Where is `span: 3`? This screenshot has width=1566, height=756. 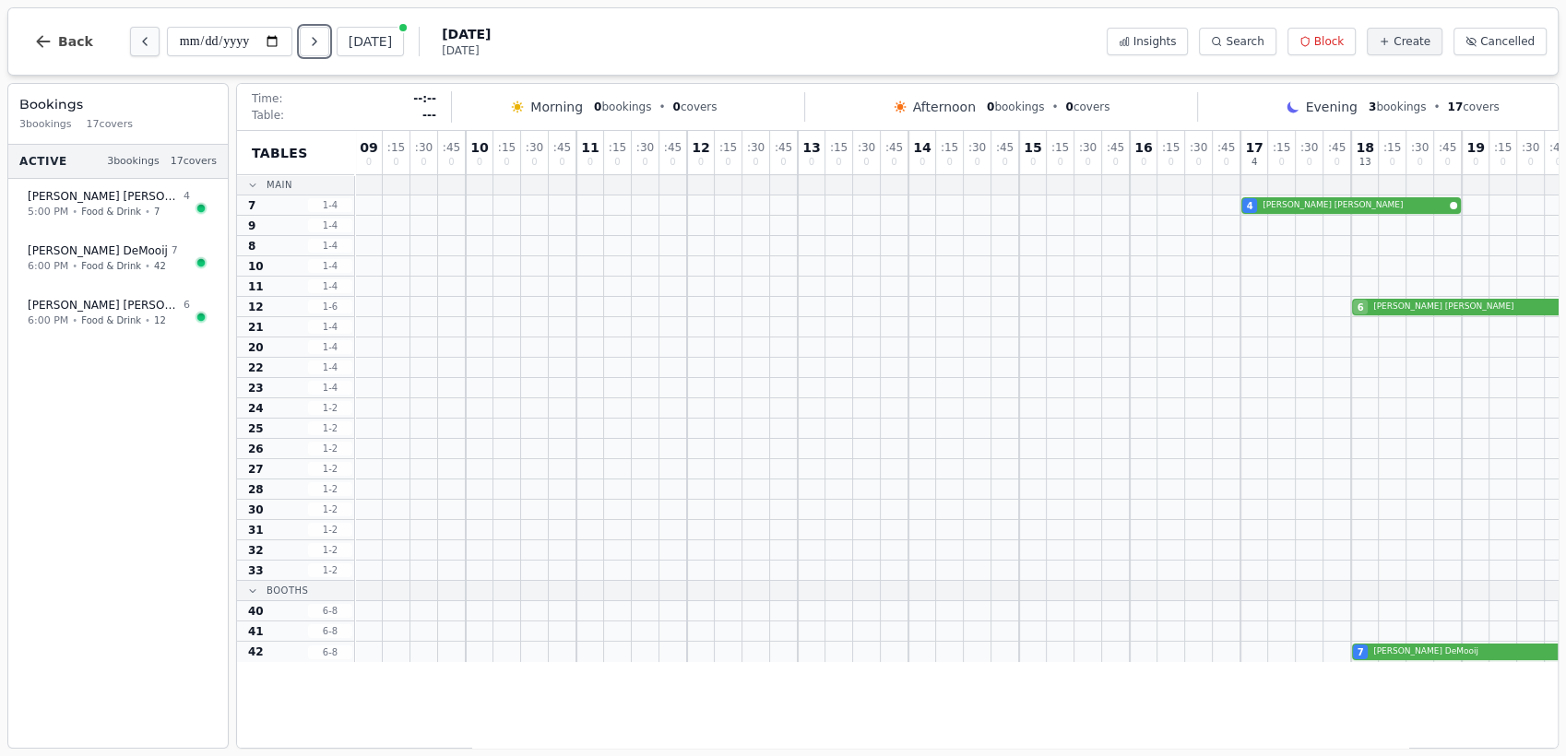
span: 3 is located at coordinates (1372, 107).